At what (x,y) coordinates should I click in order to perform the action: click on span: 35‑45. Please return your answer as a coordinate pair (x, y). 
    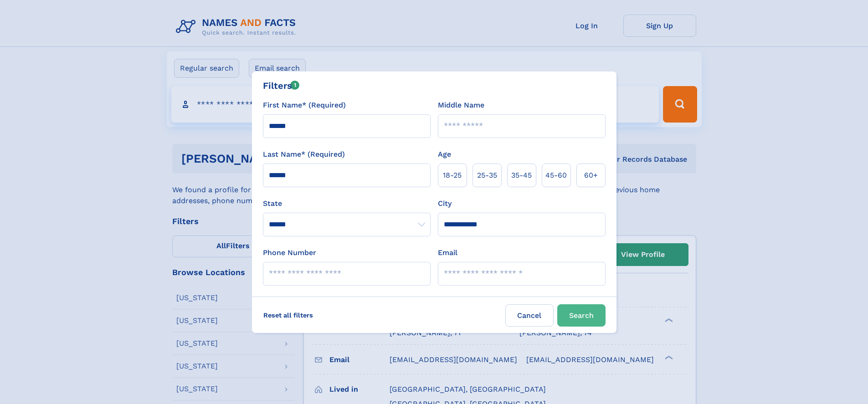
    Looking at the image, I should click on (521, 175).